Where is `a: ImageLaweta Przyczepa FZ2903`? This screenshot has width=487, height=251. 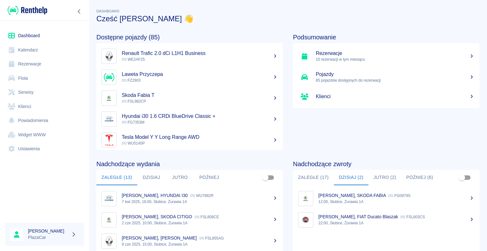 a: ImageLaweta Przyczepa FZ2903 is located at coordinates (190, 77).